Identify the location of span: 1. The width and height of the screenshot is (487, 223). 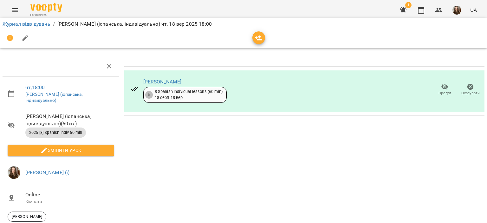
(408, 5).